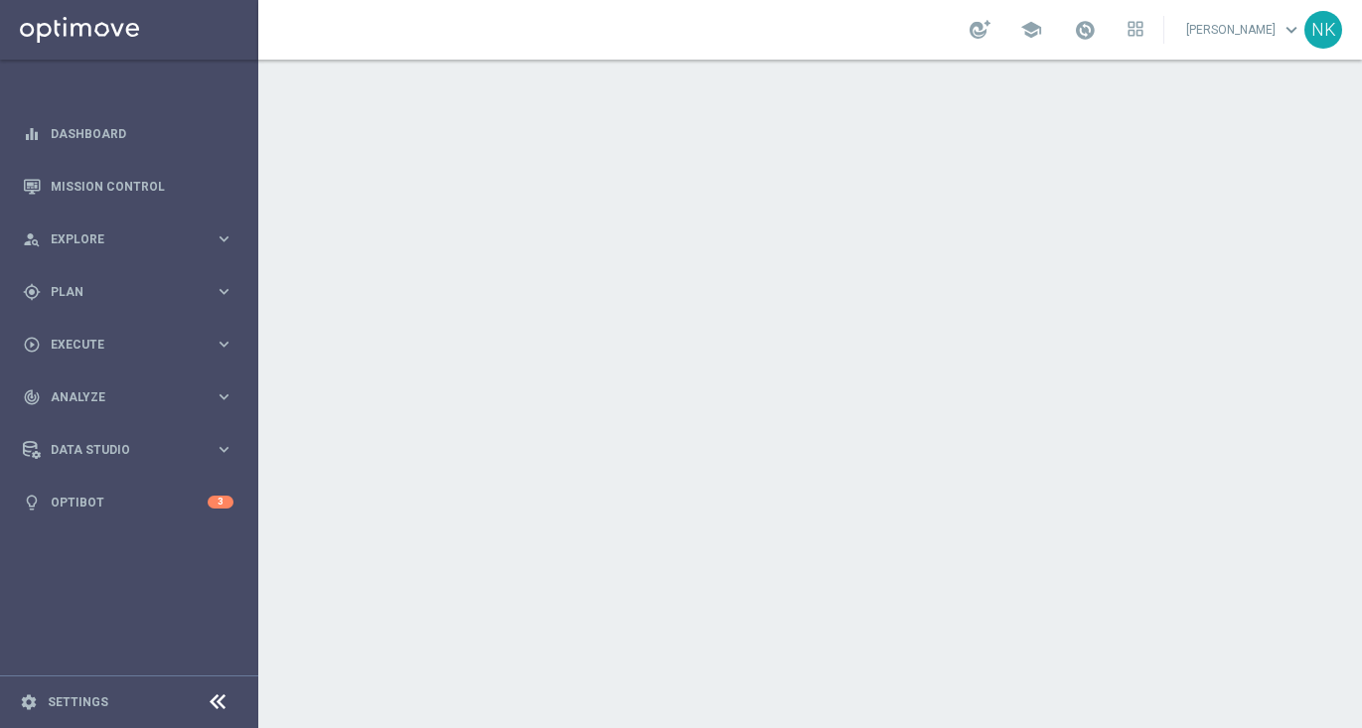 The image size is (1362, 728). I want to click on div: Data Studio keyboard_arrow_right, so click(128, 450).